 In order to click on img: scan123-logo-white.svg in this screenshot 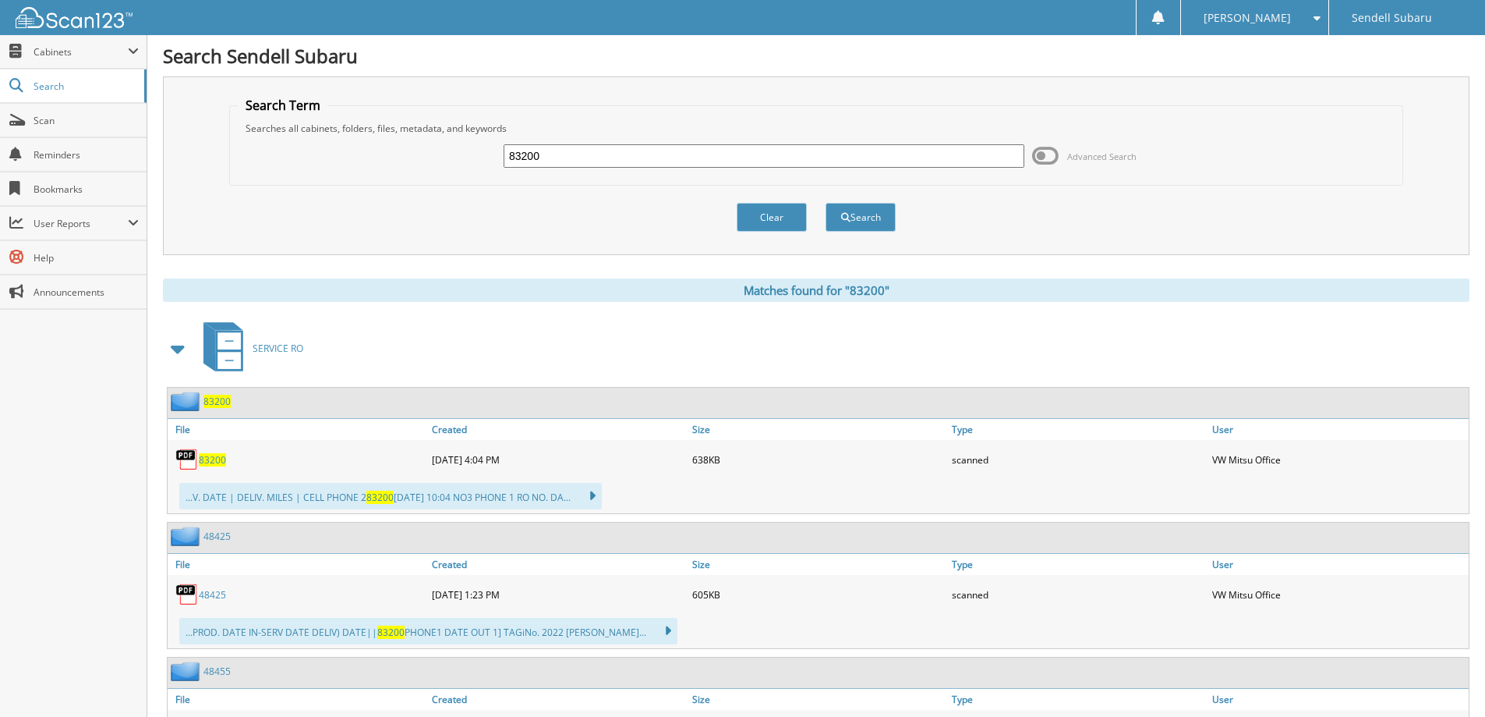, I will do `click(74, 17)`.